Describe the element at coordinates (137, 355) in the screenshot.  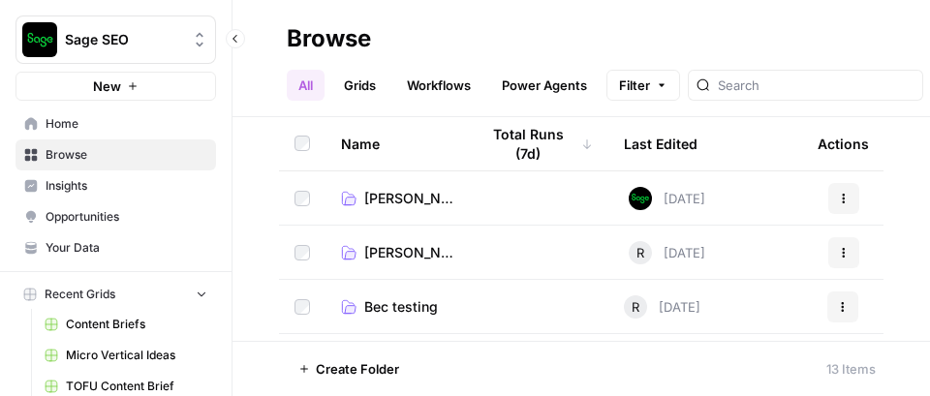
I see `span: Micro Vertical Ideas` at that location.